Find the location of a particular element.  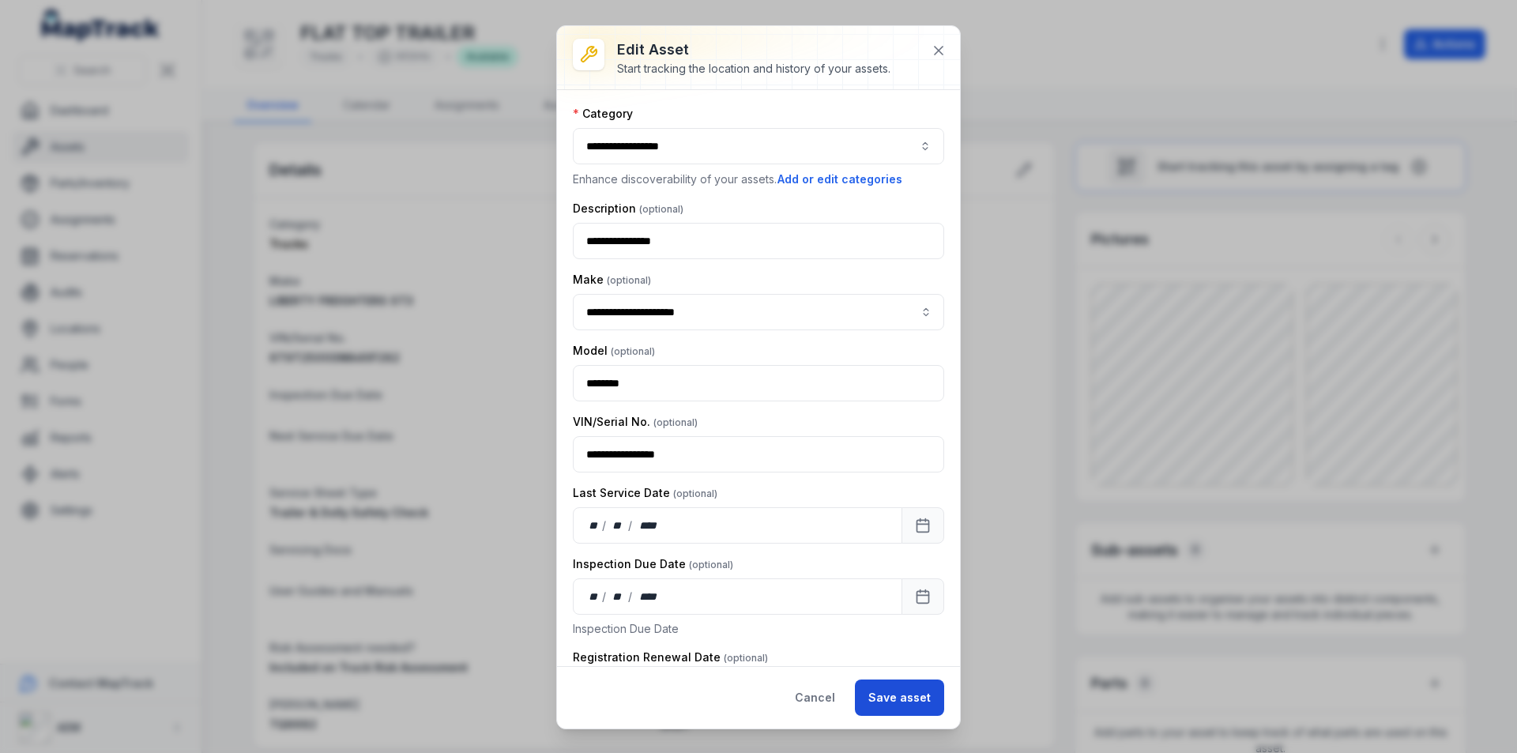

button: Add or edit categories is located at coordinates (840, 179).